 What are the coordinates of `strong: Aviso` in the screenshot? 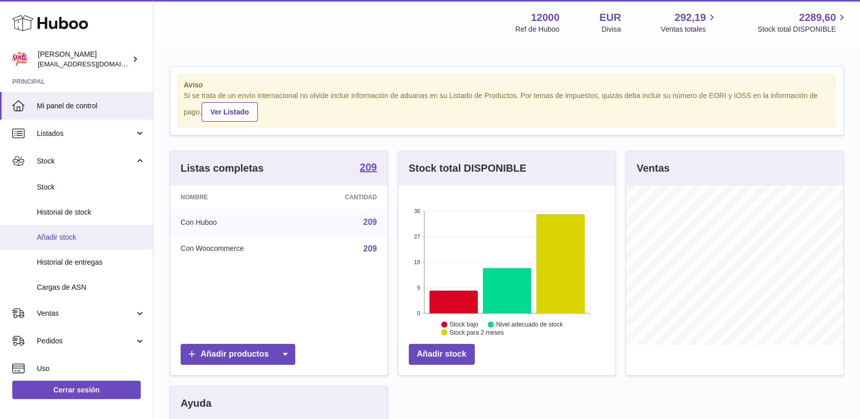 It's located at (506, 85).